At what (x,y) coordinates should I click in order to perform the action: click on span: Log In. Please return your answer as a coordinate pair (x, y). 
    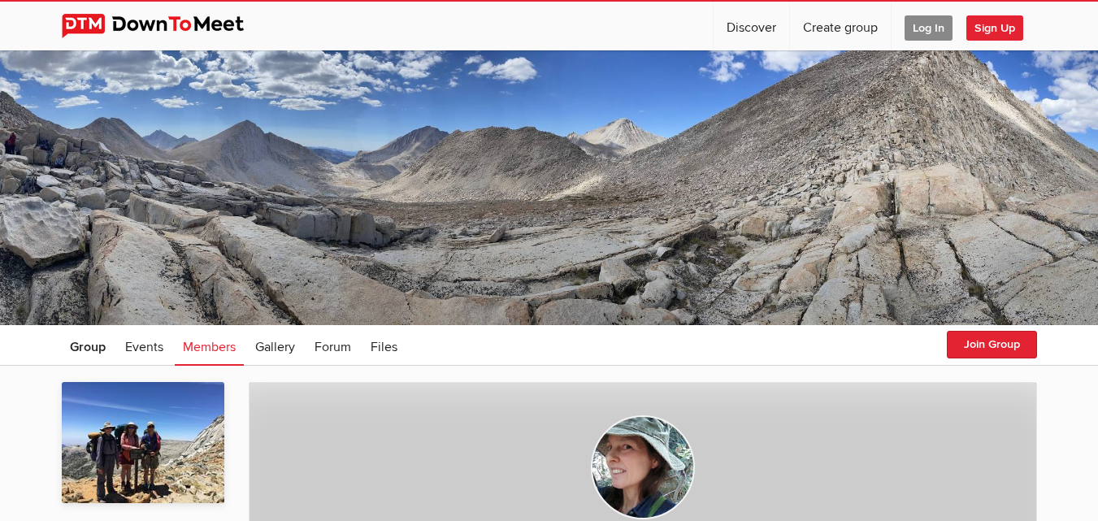
    Looking at the image, I should click on (928, 28).